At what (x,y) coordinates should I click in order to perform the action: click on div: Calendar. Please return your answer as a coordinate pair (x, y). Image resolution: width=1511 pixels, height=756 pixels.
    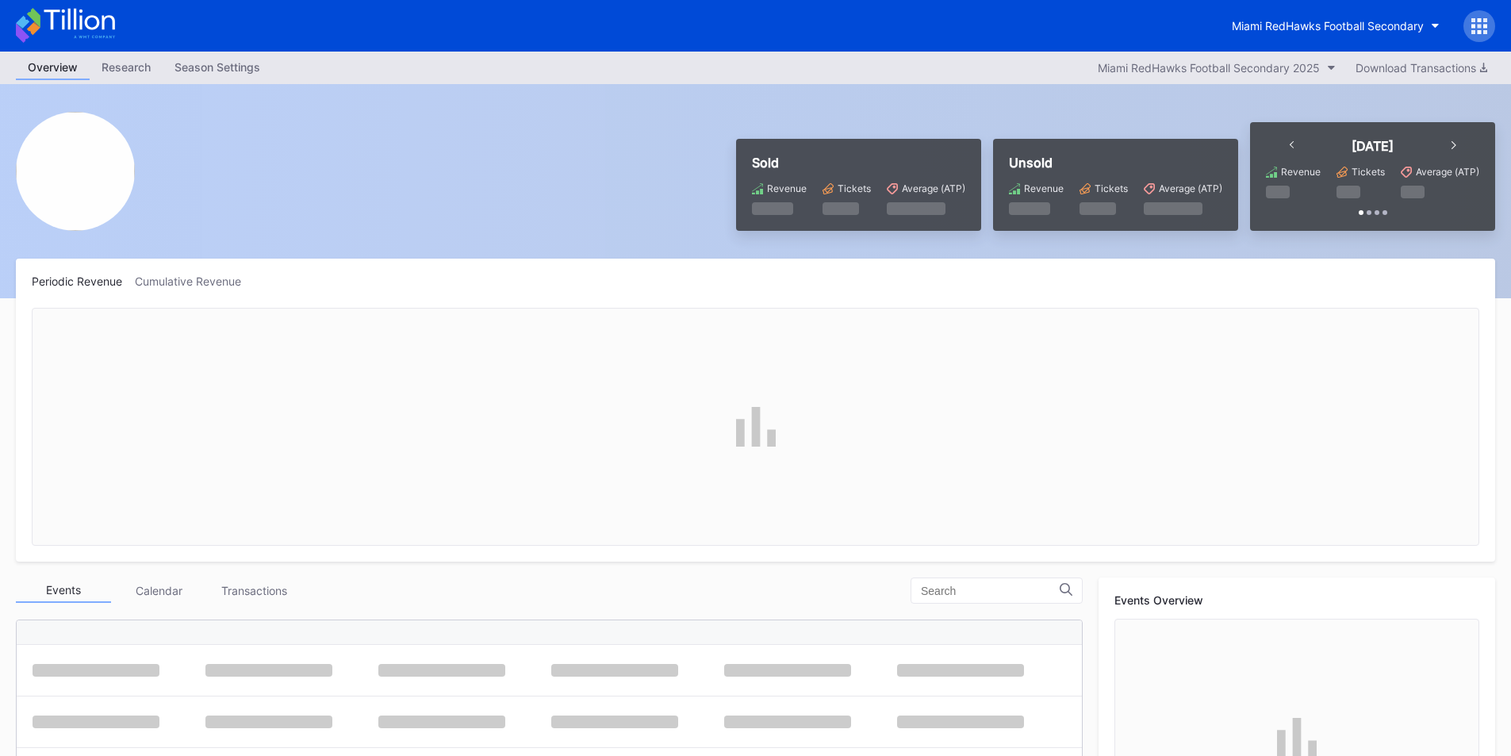
    Looking at the image, I should click on (159, 590).